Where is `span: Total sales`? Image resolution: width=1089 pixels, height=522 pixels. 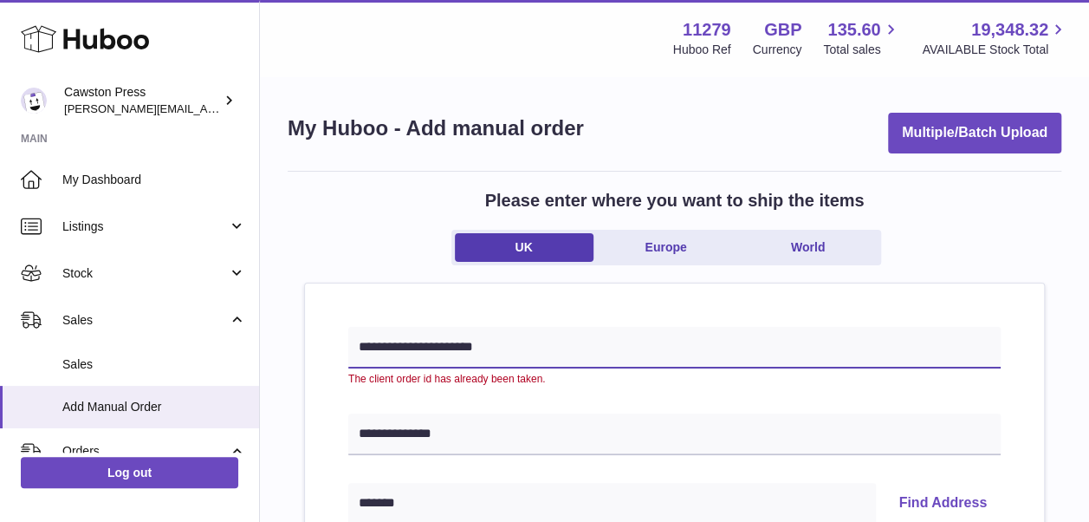 span: Total sales is located at coordinates (862, 49).